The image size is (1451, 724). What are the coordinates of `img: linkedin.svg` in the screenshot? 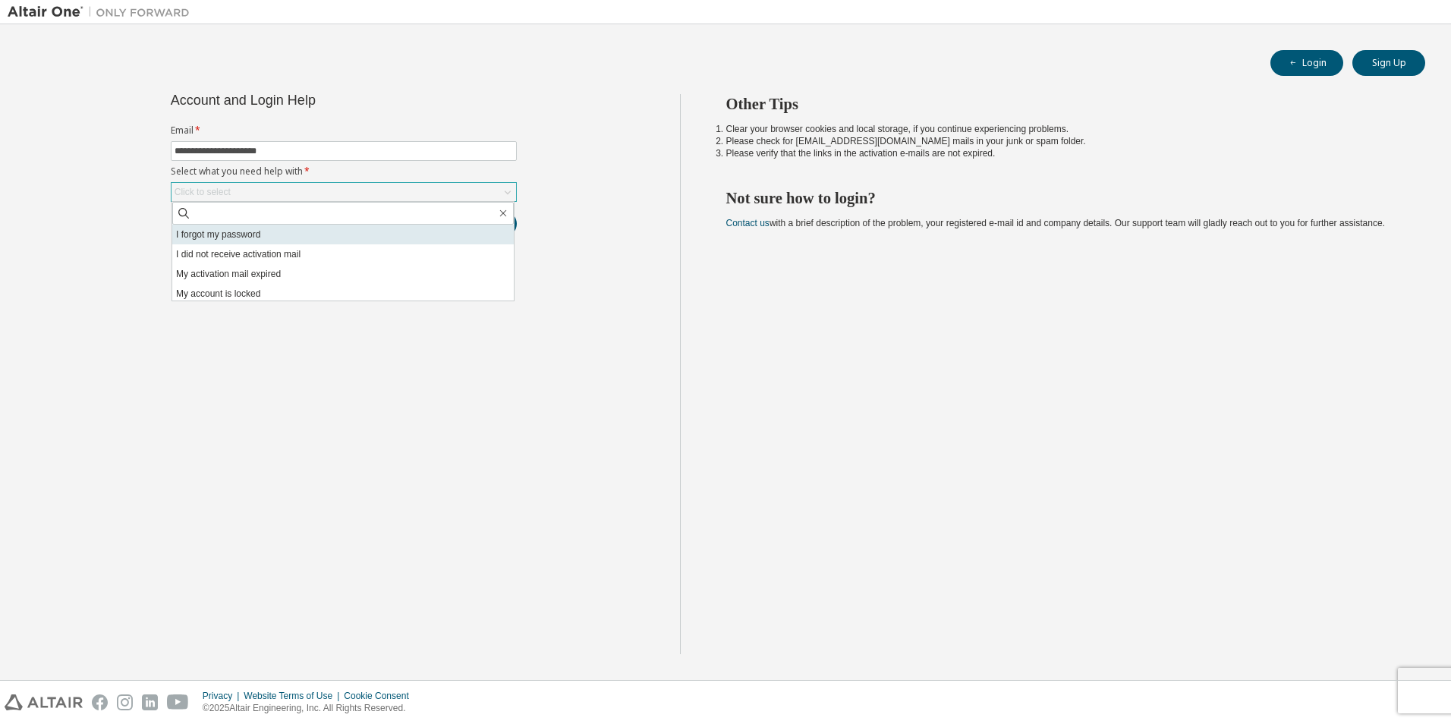 It's located at (150, 702).